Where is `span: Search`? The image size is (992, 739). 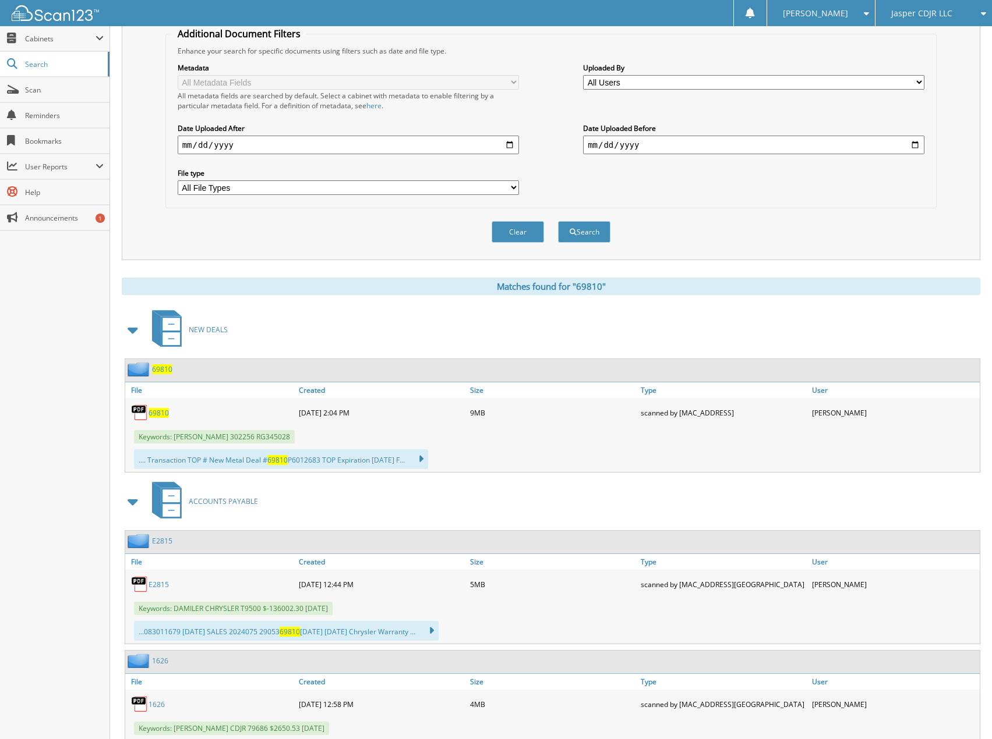
span: Search is located at coordinates (63, 64).